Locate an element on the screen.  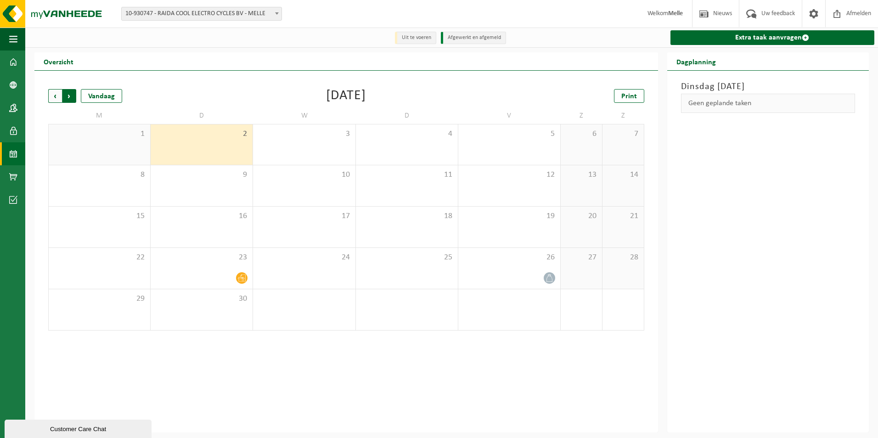
span: 10 is located at coordinates (304, 175).